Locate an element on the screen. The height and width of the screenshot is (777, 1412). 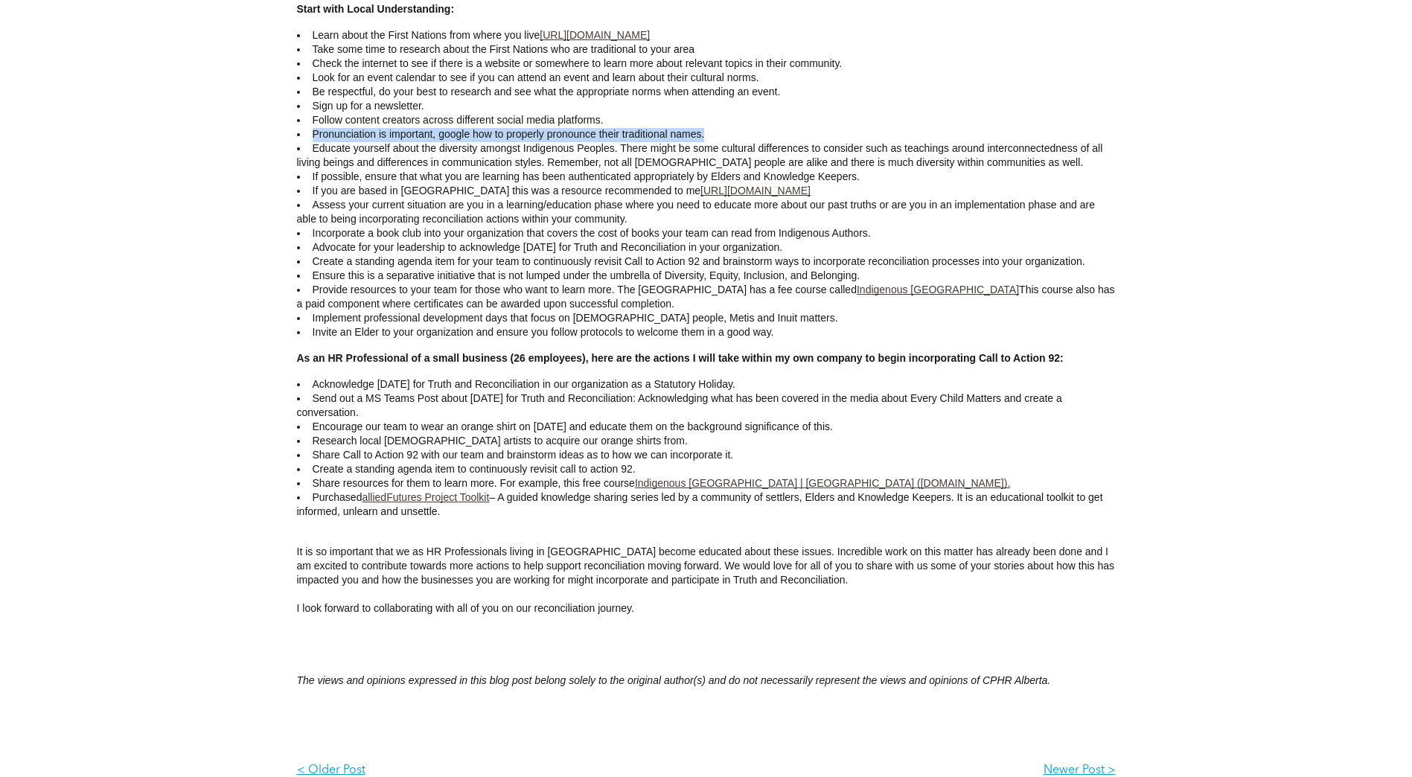
span: Look for an event calendar to see if you can attend an event and learn about their cultural norms. is located at coordinates (536, 77).